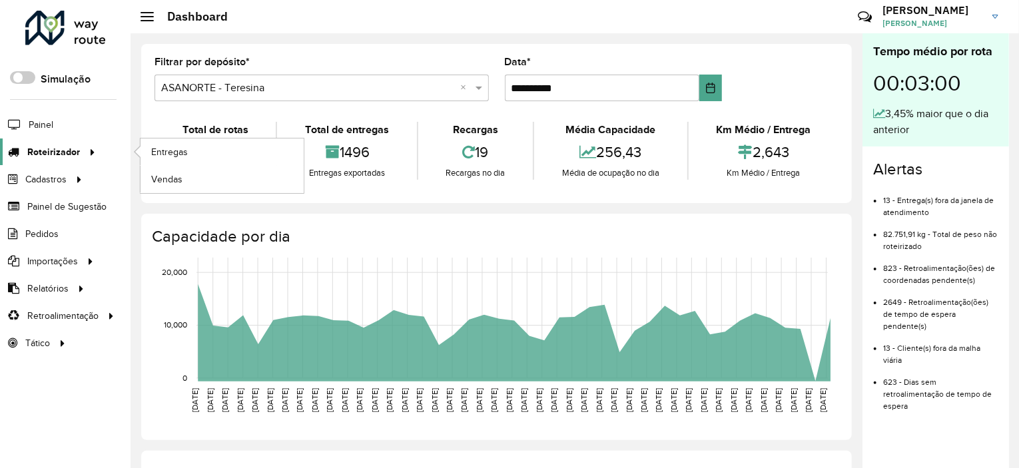  I want to click on a: Contato Rápido, so click(864, 17).